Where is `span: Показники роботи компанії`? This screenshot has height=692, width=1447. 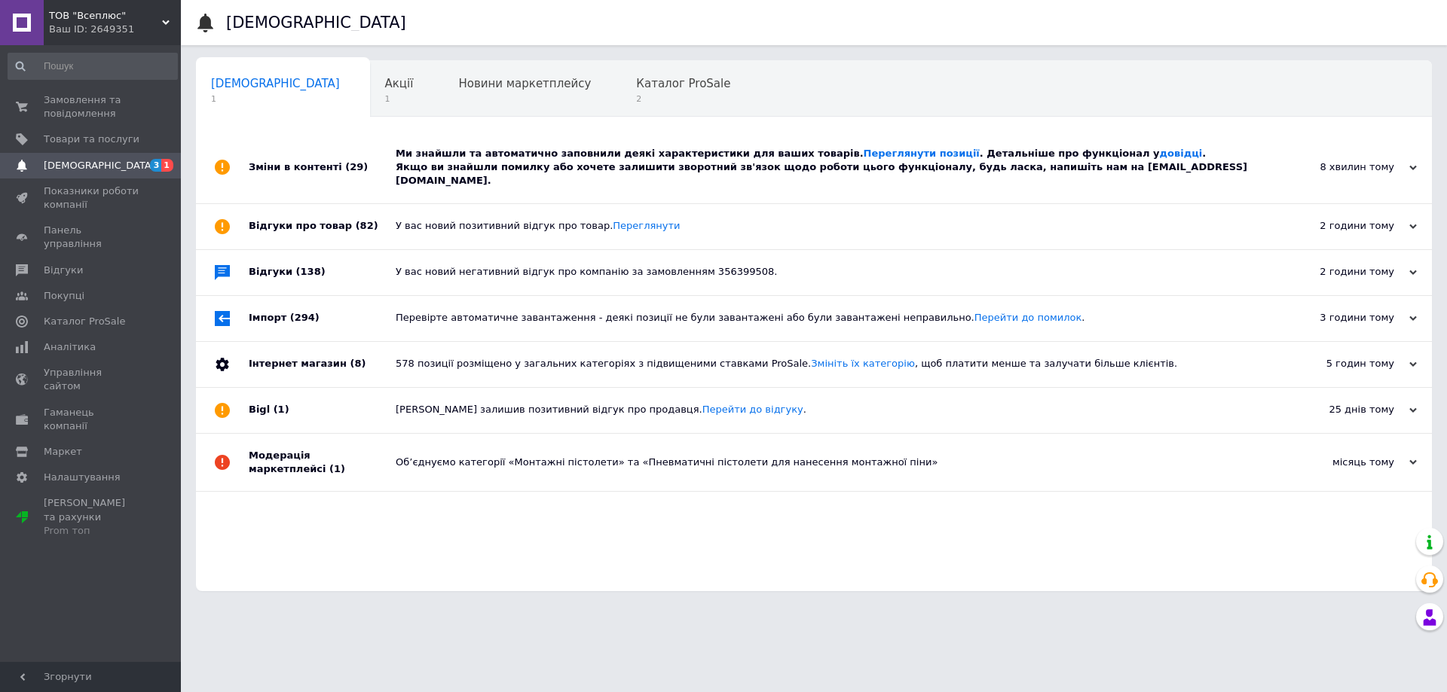
span: Показники роботи компанії is located at coordinates (91, 198).